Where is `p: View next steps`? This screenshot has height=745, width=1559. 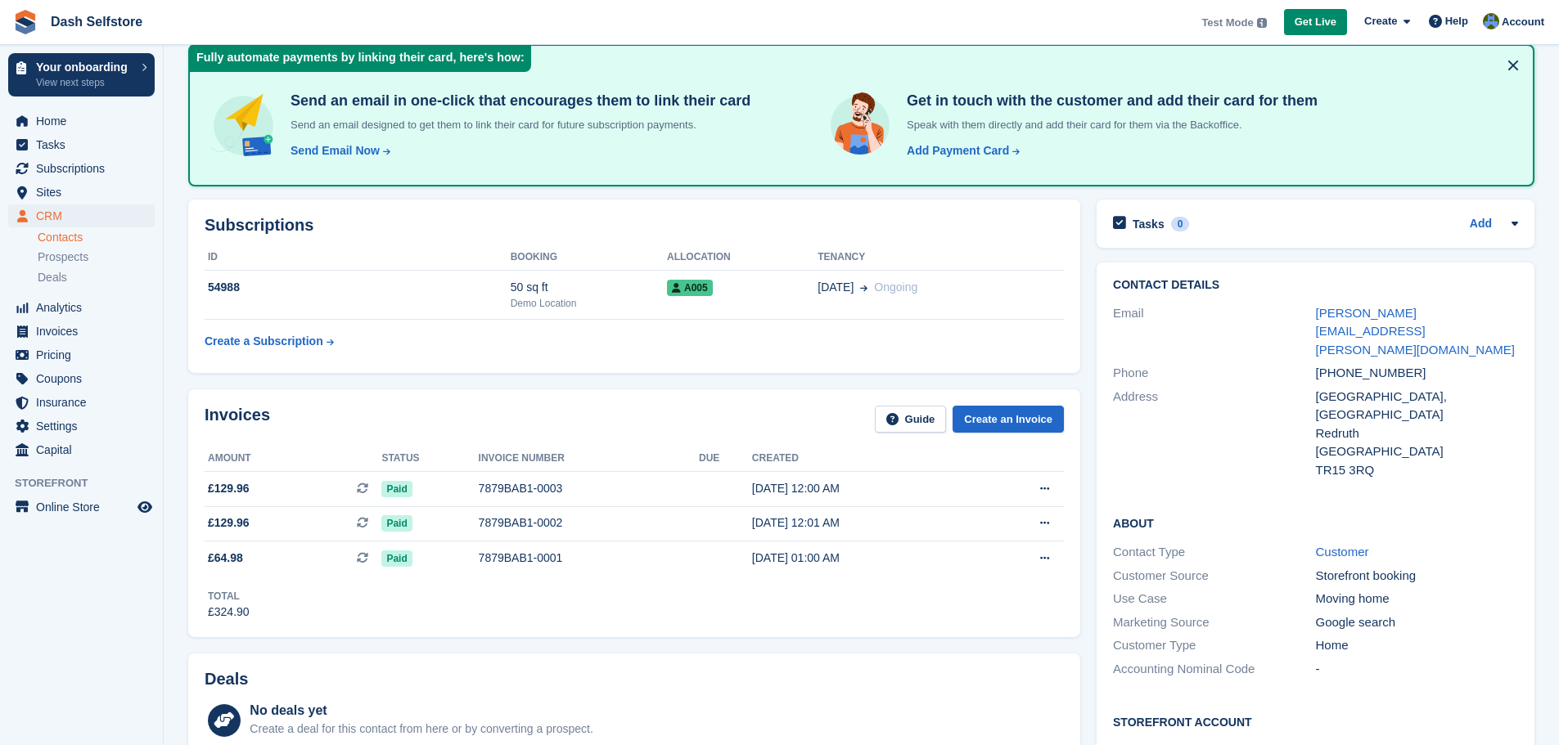 p: View next steps is located at coordinates (84, 83).